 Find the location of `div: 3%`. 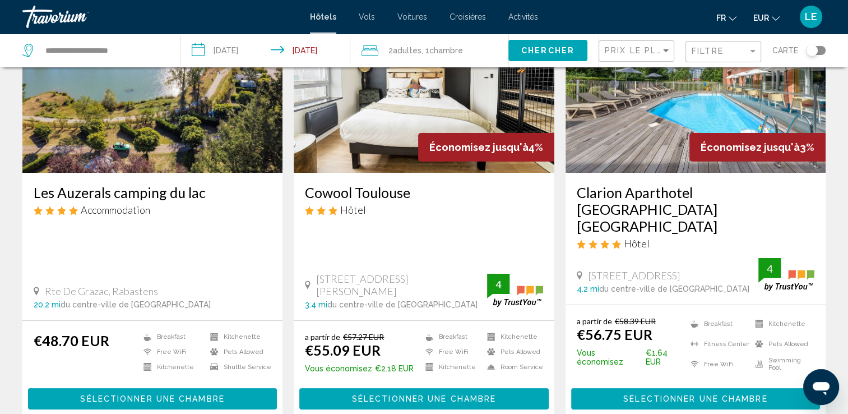

div: 3% is located at coordinates (757, 147).